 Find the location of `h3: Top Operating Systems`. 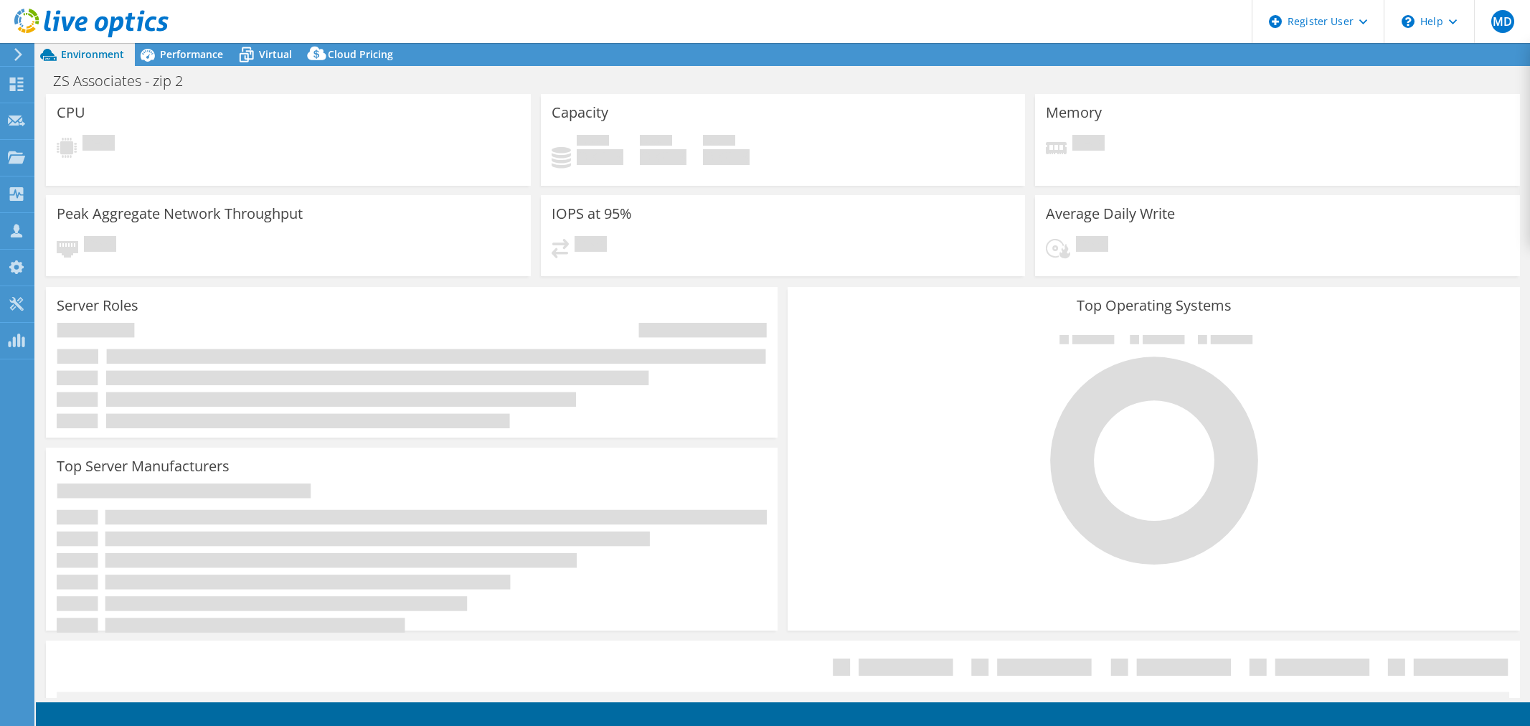

h3: Top Operating Systems is located at coordinates (1153, 306).